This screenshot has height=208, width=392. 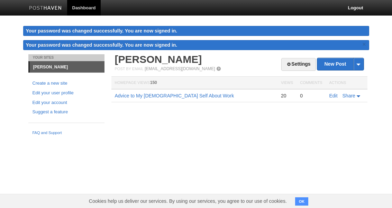 I want to click on button: OK, so click(x=302, y=202).